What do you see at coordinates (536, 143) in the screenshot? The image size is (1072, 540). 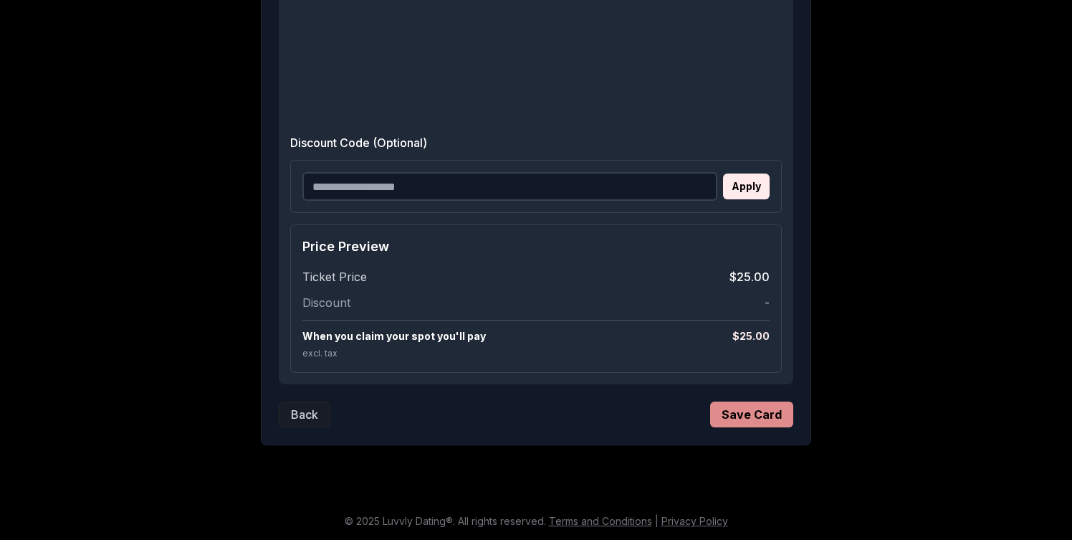 I see `label: Discount Code (Optional)` at bounding box center [536, 143].